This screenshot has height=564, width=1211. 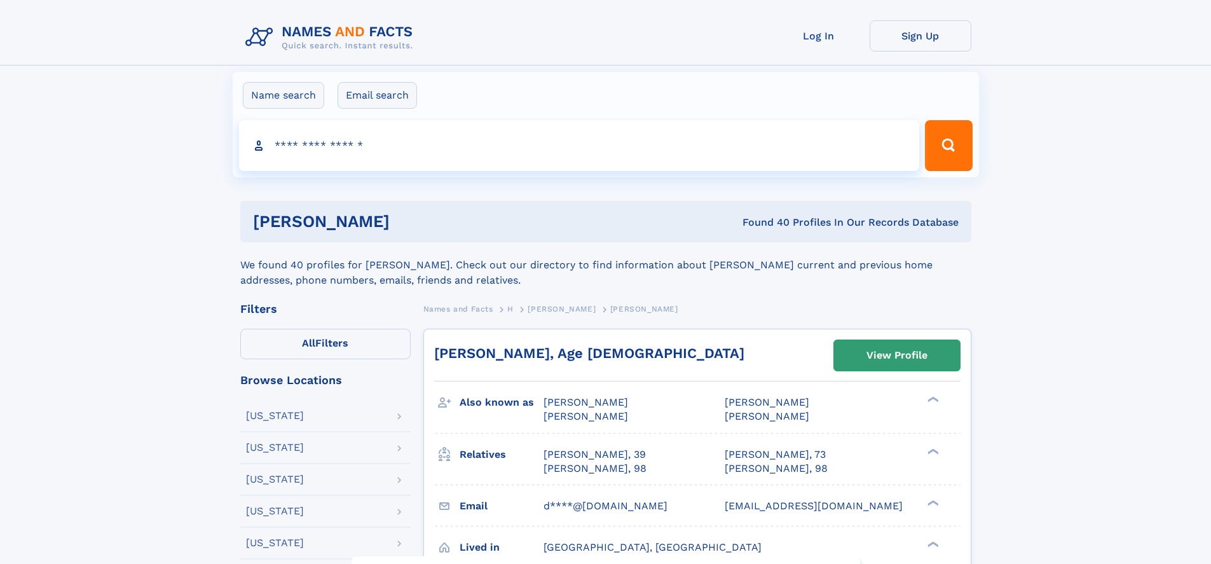 What do you see at coordinates (579, 146) in the screenshot?
I see `input: search input` at bounding box center [579, 146].